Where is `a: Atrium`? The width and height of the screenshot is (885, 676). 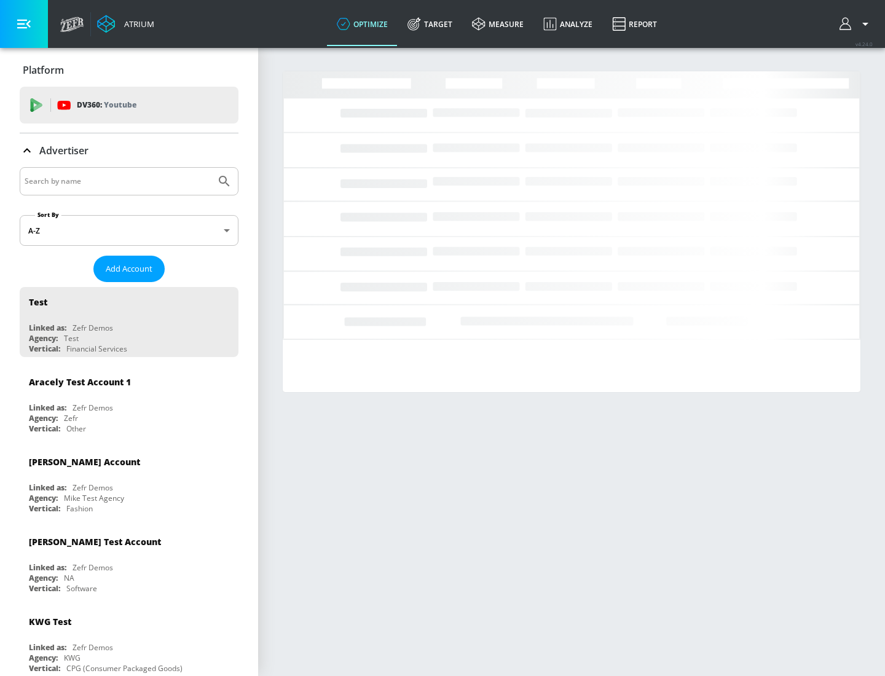
a: Atrium is located at coordinates (125, 24).